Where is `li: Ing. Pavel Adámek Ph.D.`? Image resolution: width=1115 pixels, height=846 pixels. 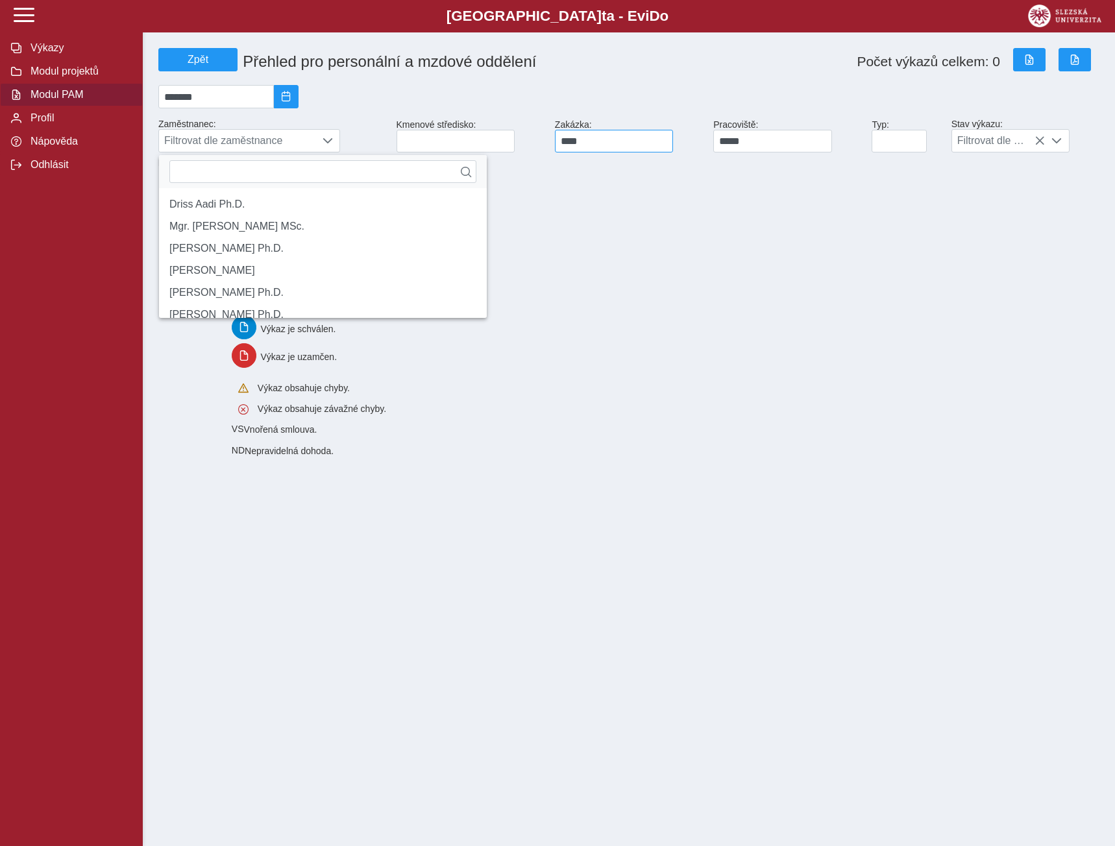 li: Ing. Pavel Adámek Ph.D. is located at coordinates (322, 293).